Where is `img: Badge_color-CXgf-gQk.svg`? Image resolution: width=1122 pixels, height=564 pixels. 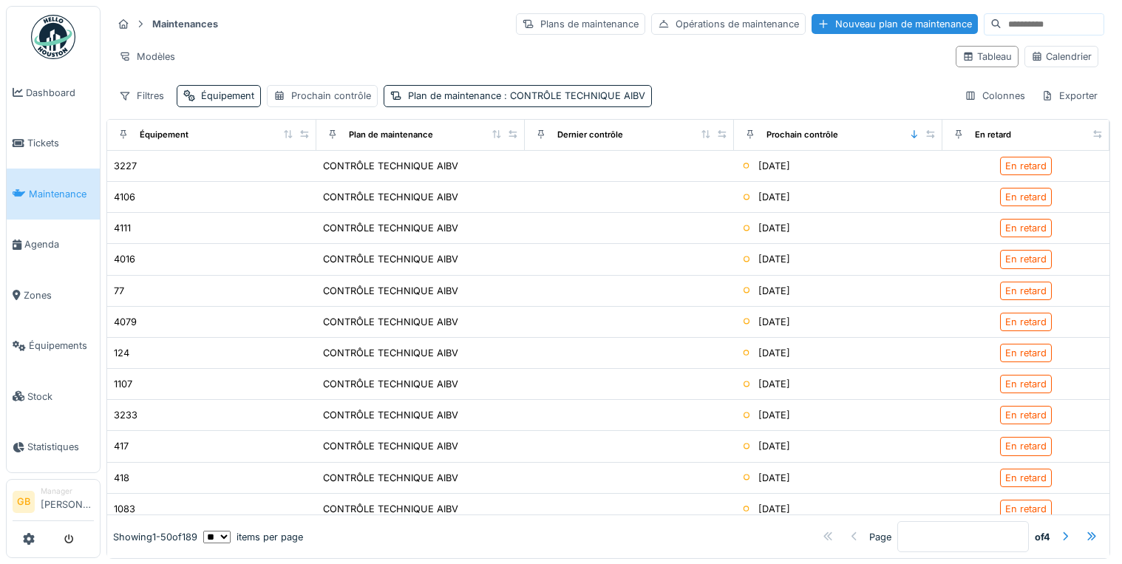
img: Badge_color-CXgf-gQk.svg is located at coordinates (53, 37).